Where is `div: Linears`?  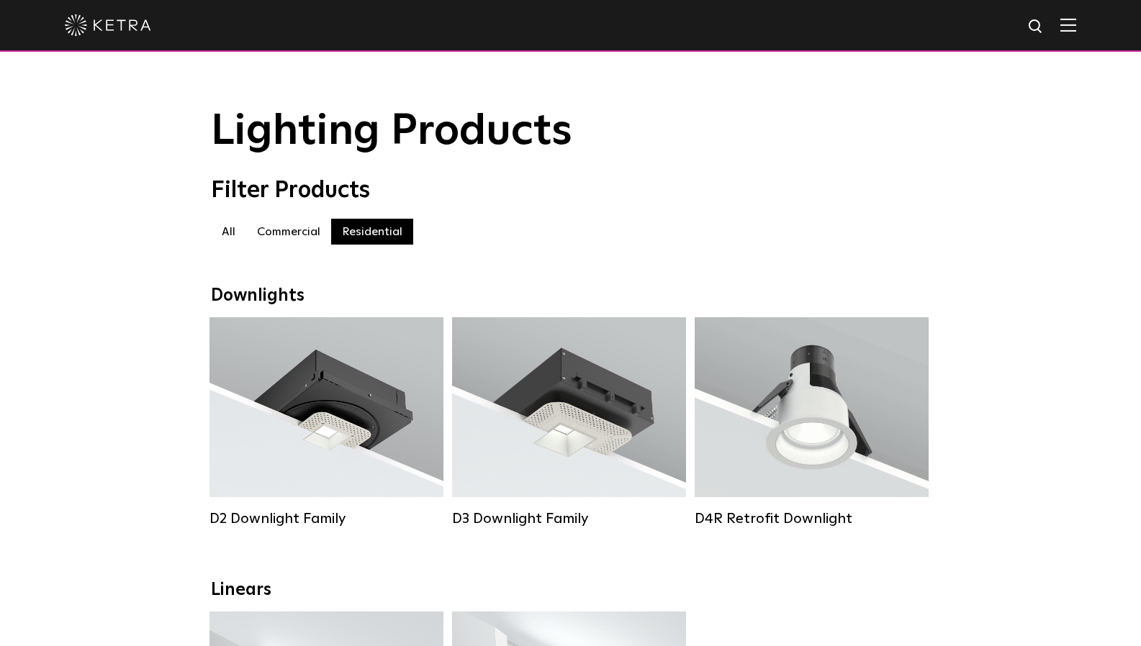 div: Linears is located at coordinates (571, 590).